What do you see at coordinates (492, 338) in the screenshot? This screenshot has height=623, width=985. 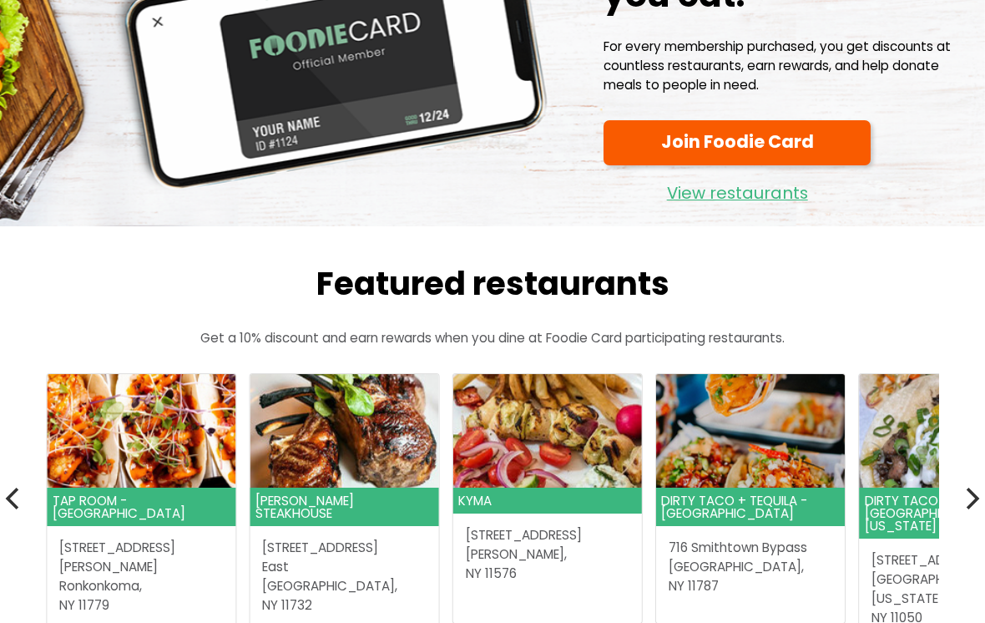 I see `p: Get a 10% discount and earn rewards when you dine at Foodie Card participating restaurants.` at bounding box center [492, 338].